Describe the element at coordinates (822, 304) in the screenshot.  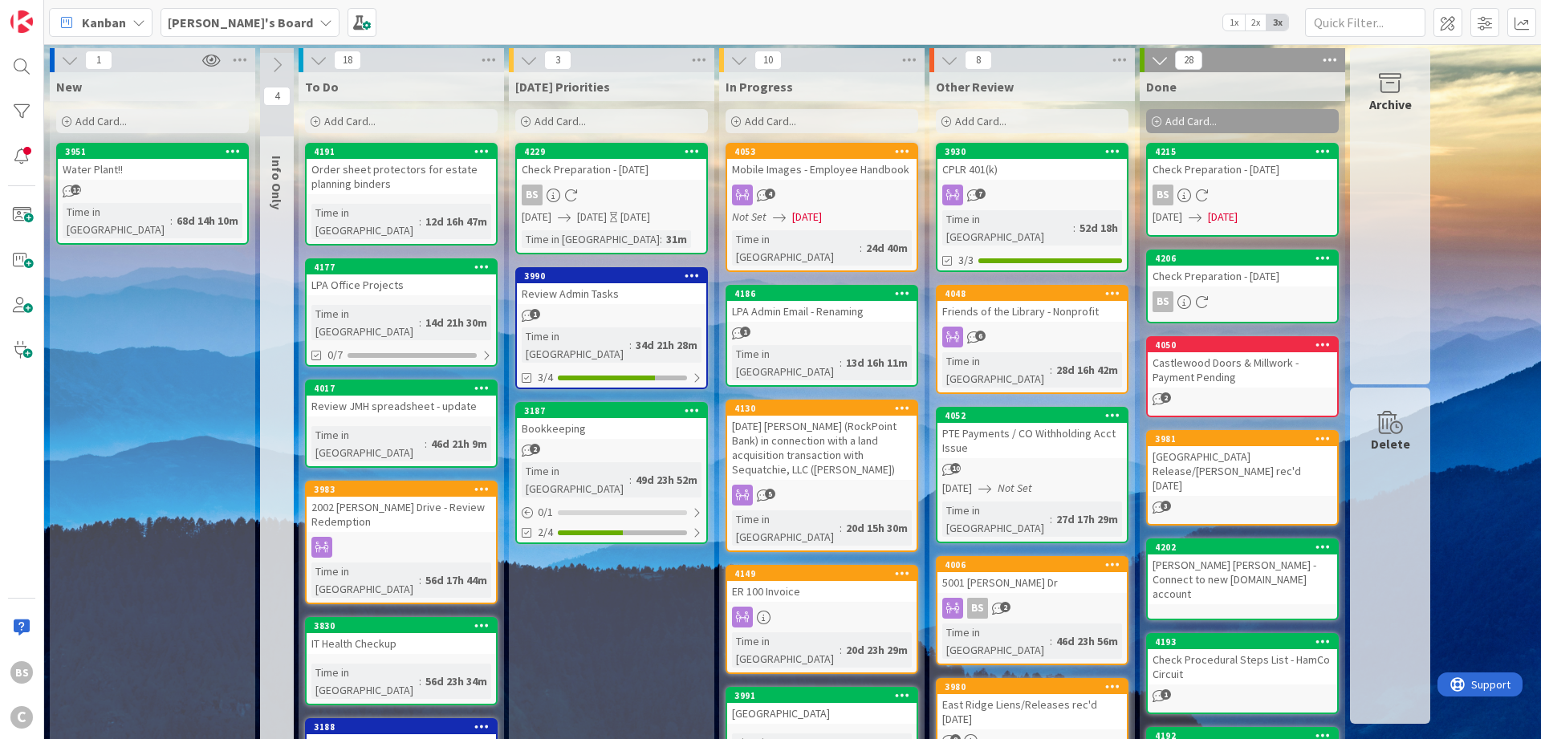
I see `div: 4186LPA Admin Email - Renaming` at that location.